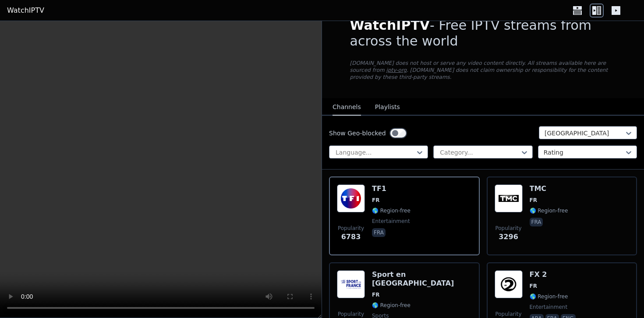  Describe the element at coordinates (387, 107) in the screenshot. I see `button: Playlists` at that location.